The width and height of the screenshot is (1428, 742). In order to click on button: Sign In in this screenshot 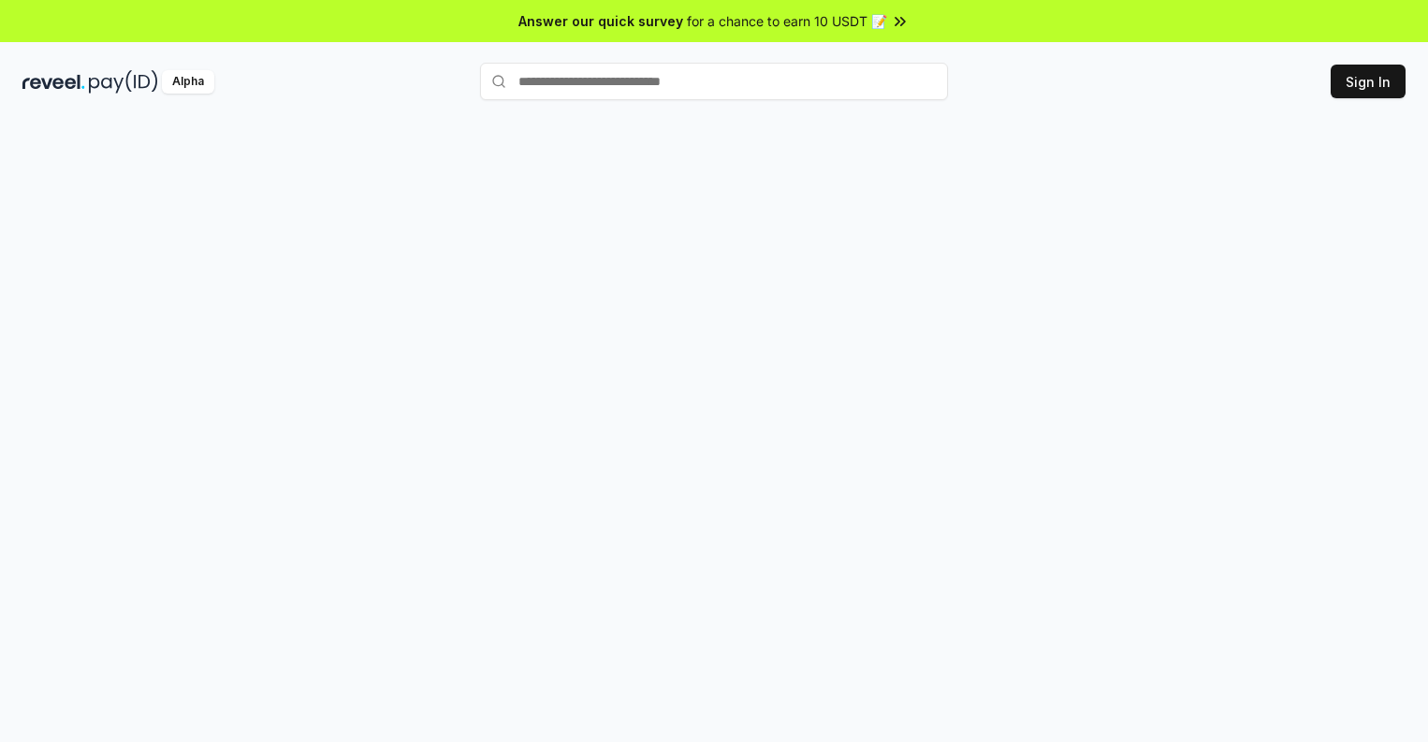, I will do `click(1368, 81)`.